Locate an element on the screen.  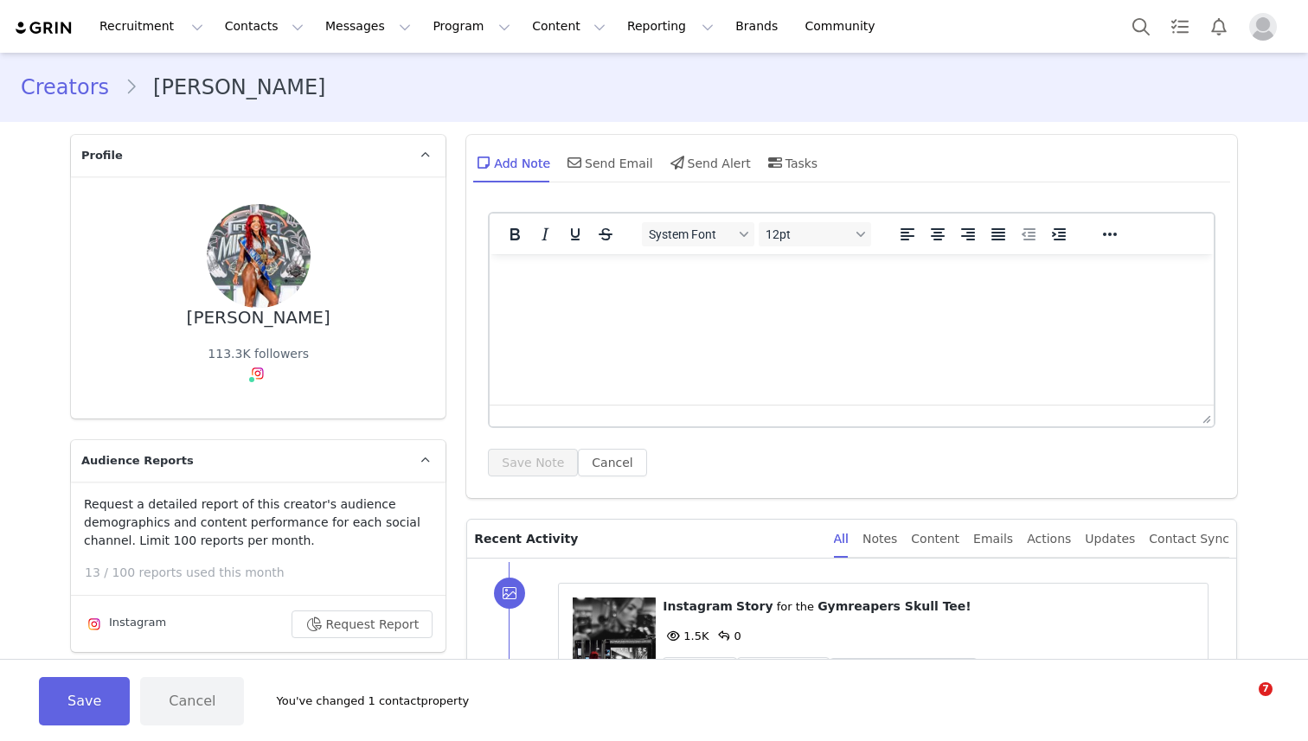
button: Program is located at coordinates (471, 26).